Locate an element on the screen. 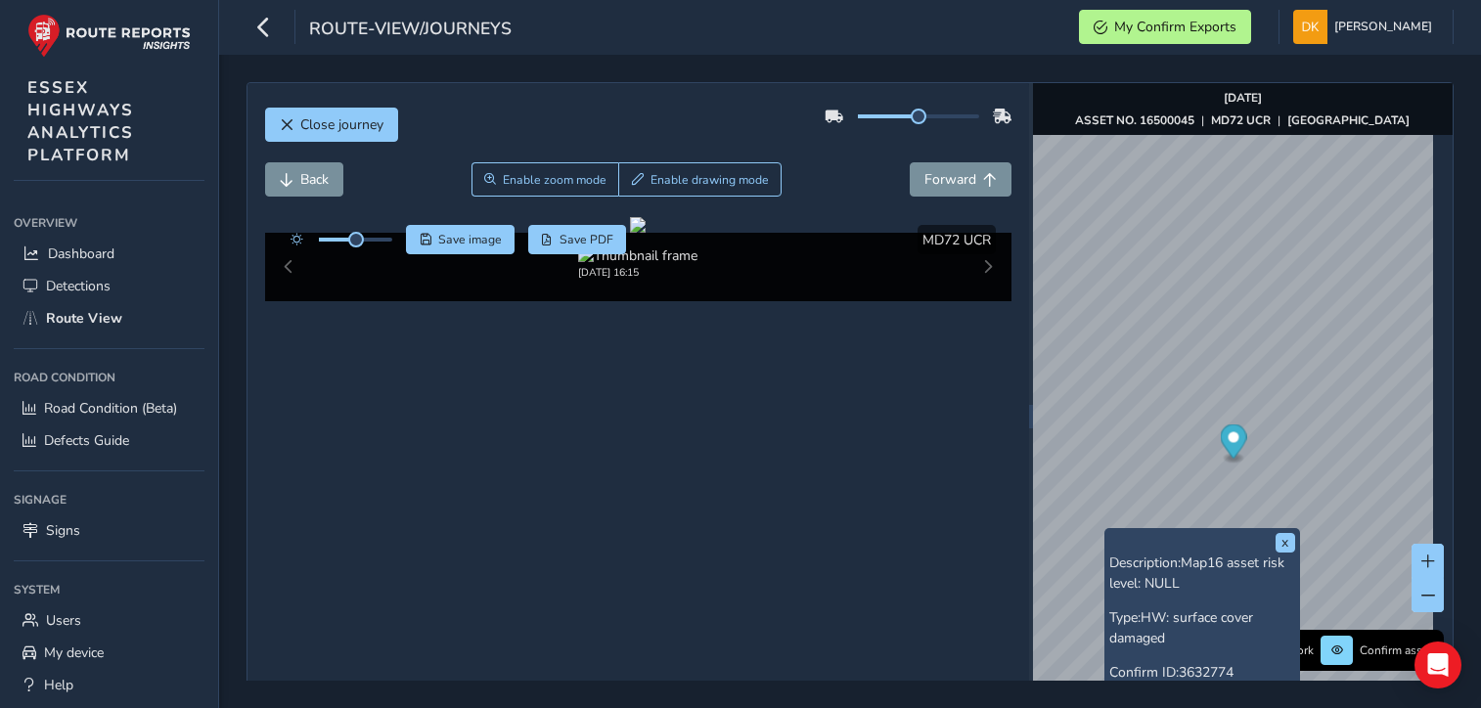 The image size is (1481, 708). div: Signage is located at coordinates (109, 500).